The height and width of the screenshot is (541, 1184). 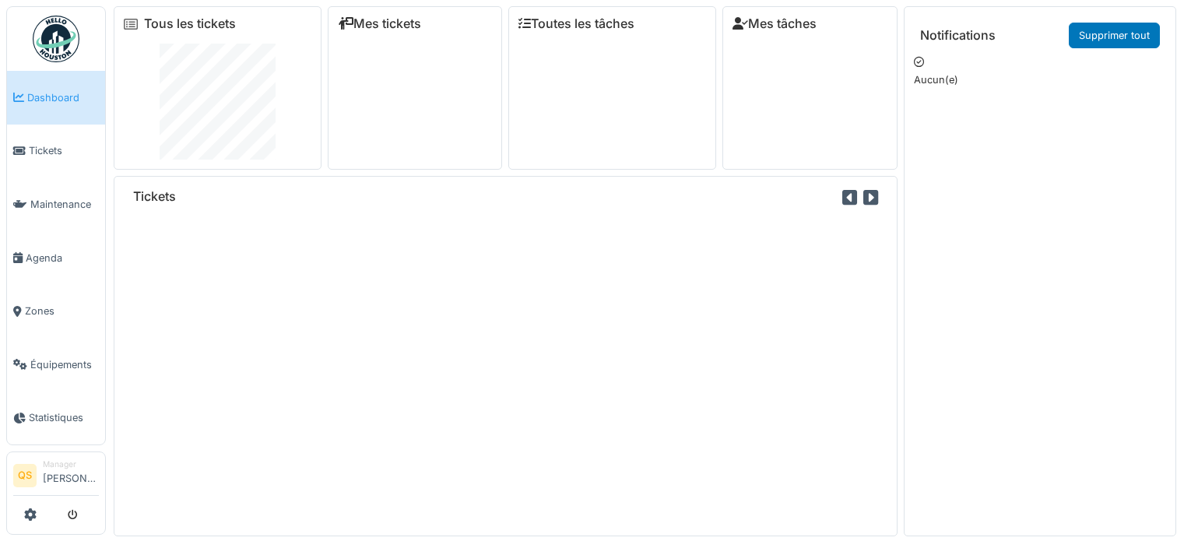 What do you see at coordinates (957, 35) in the screenshot?
I see `h6: Notifications` at bounding box center [957, 35].